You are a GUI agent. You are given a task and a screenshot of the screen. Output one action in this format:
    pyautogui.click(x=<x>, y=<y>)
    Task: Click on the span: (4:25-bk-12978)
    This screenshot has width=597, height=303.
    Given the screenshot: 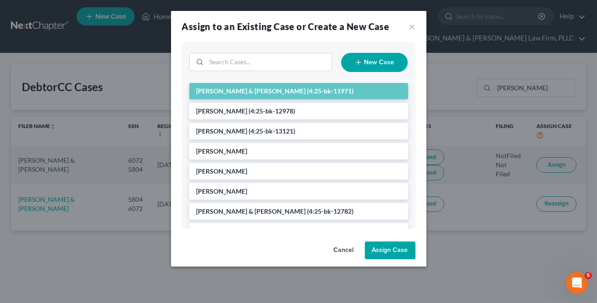 What is the action you would take?
    pyautogui.click(x=272, y=111)
    